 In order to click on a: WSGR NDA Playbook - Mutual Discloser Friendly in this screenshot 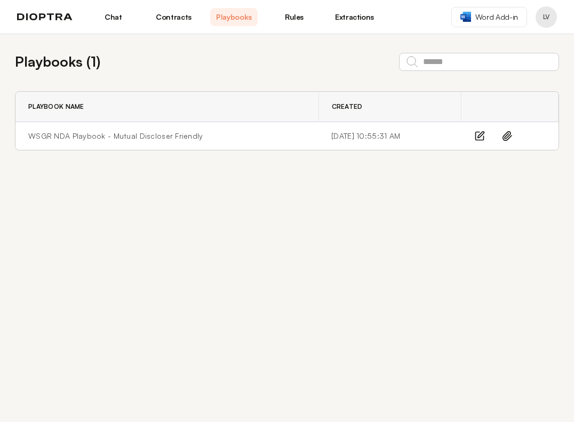, I will do `click(116, 136)`.